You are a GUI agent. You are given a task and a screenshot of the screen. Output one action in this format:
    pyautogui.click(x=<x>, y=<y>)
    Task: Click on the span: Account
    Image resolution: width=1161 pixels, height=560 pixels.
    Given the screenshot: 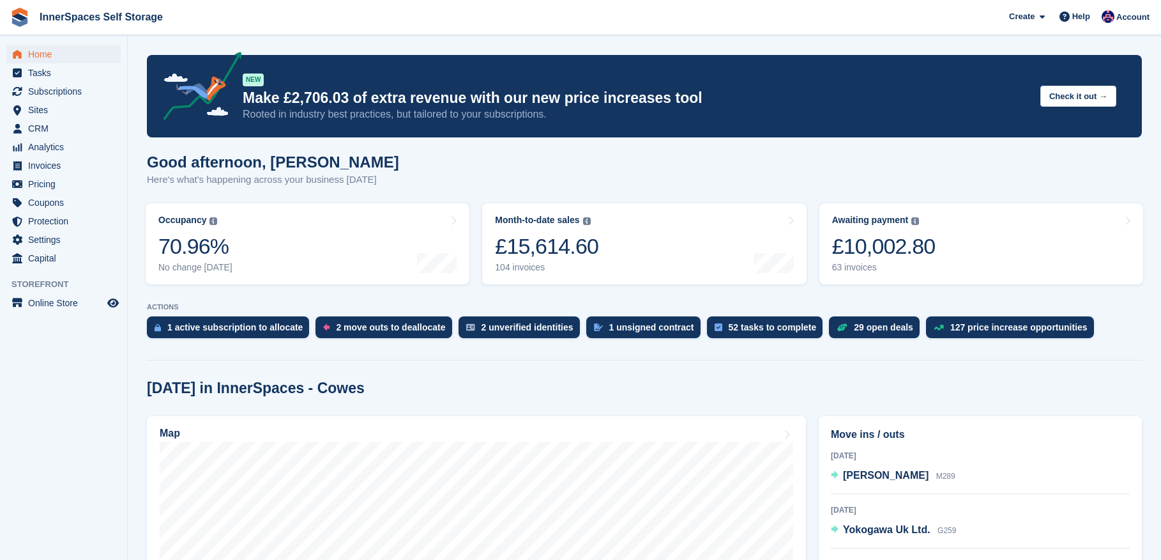 What is the action you would take?
    pyautogui.click(x=1133, y=17)
    